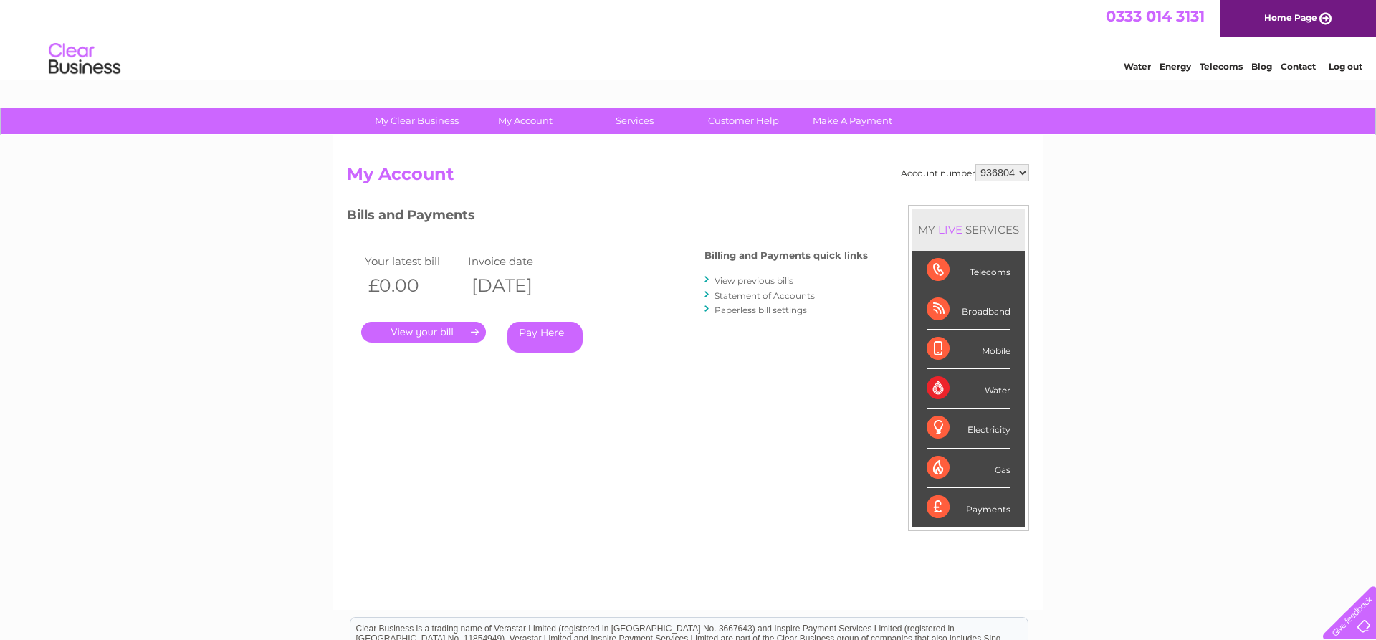  I want to click on th: £0.00, so click(413, 285).